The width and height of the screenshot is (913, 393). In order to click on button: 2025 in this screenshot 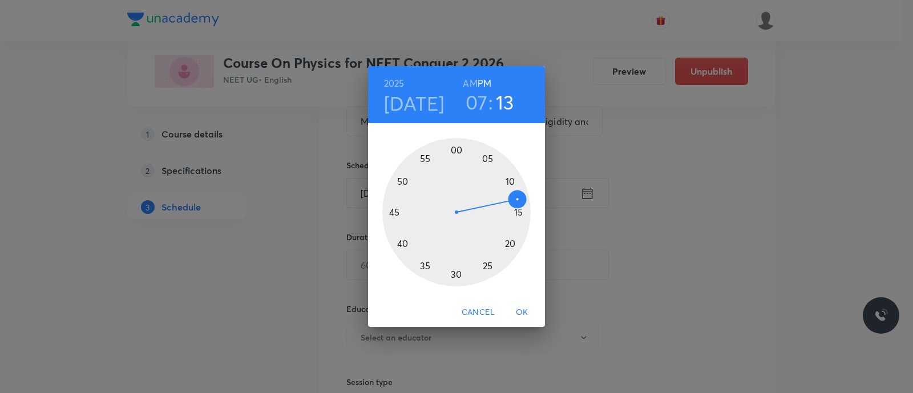, I will do `click(394, 83)`.